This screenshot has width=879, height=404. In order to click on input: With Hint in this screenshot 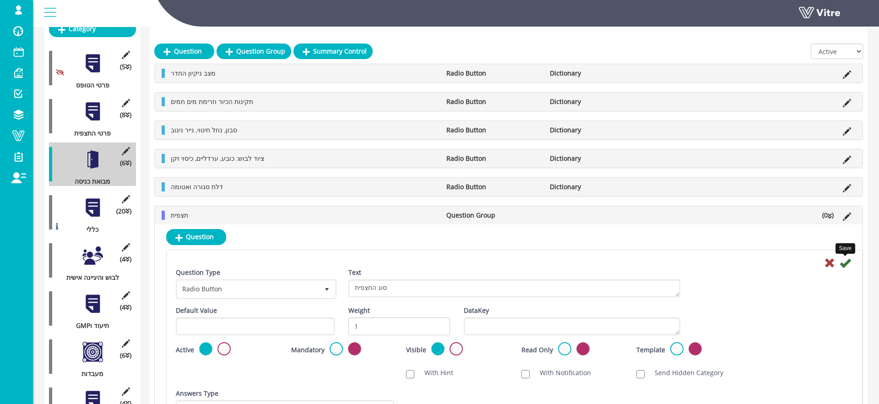, I will do `click(410, 374)`.